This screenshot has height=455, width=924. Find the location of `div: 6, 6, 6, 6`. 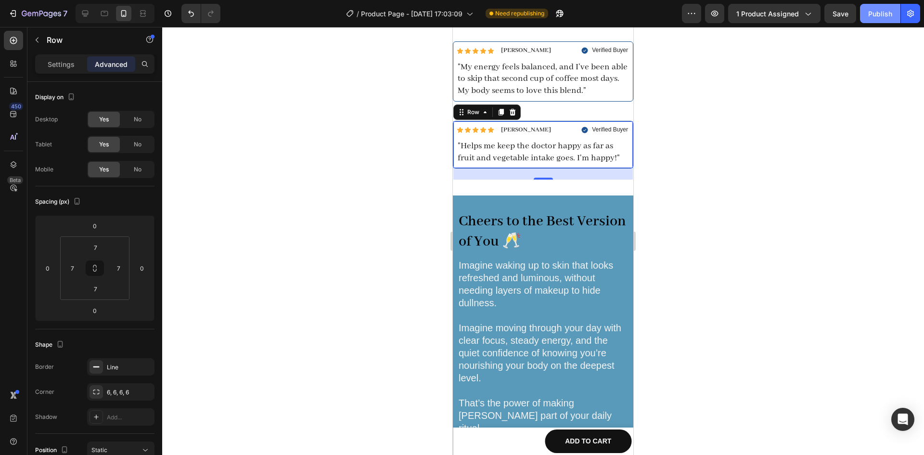

div: 6, 6, 6, 6 is located at coordinates (129, 392).